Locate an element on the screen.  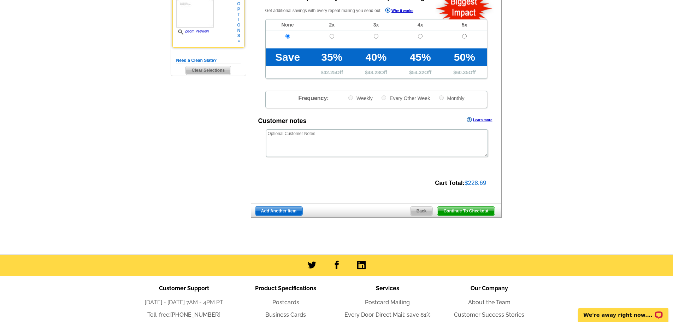
span: 54.32 is located at coordinates (418, 72).